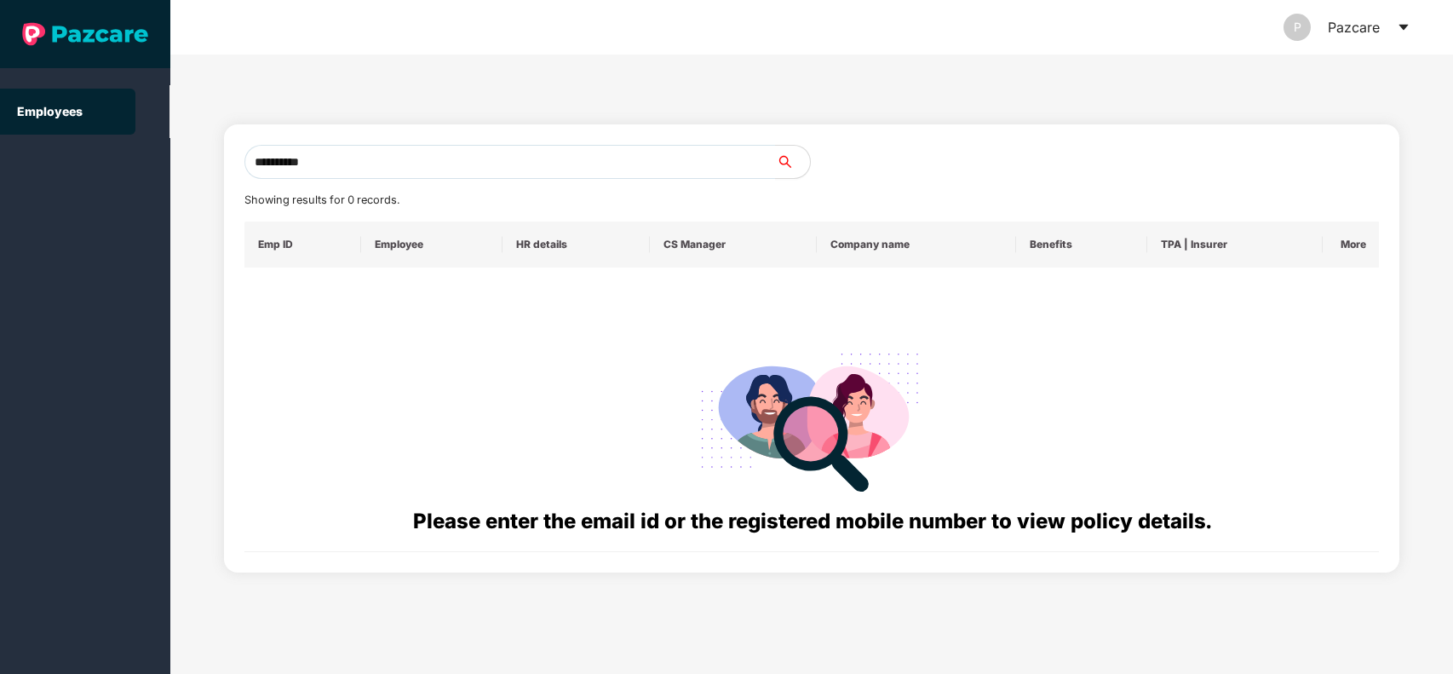 The image size is (1453, 674). I want to click on span: Showing results for 0 records., so click(322, 199).